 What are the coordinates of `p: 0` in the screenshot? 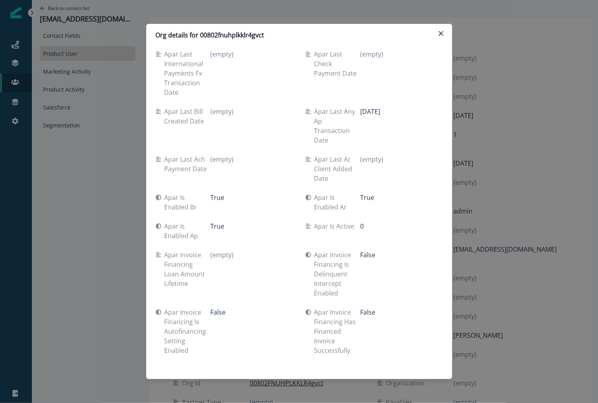 It's located at (362, 226).